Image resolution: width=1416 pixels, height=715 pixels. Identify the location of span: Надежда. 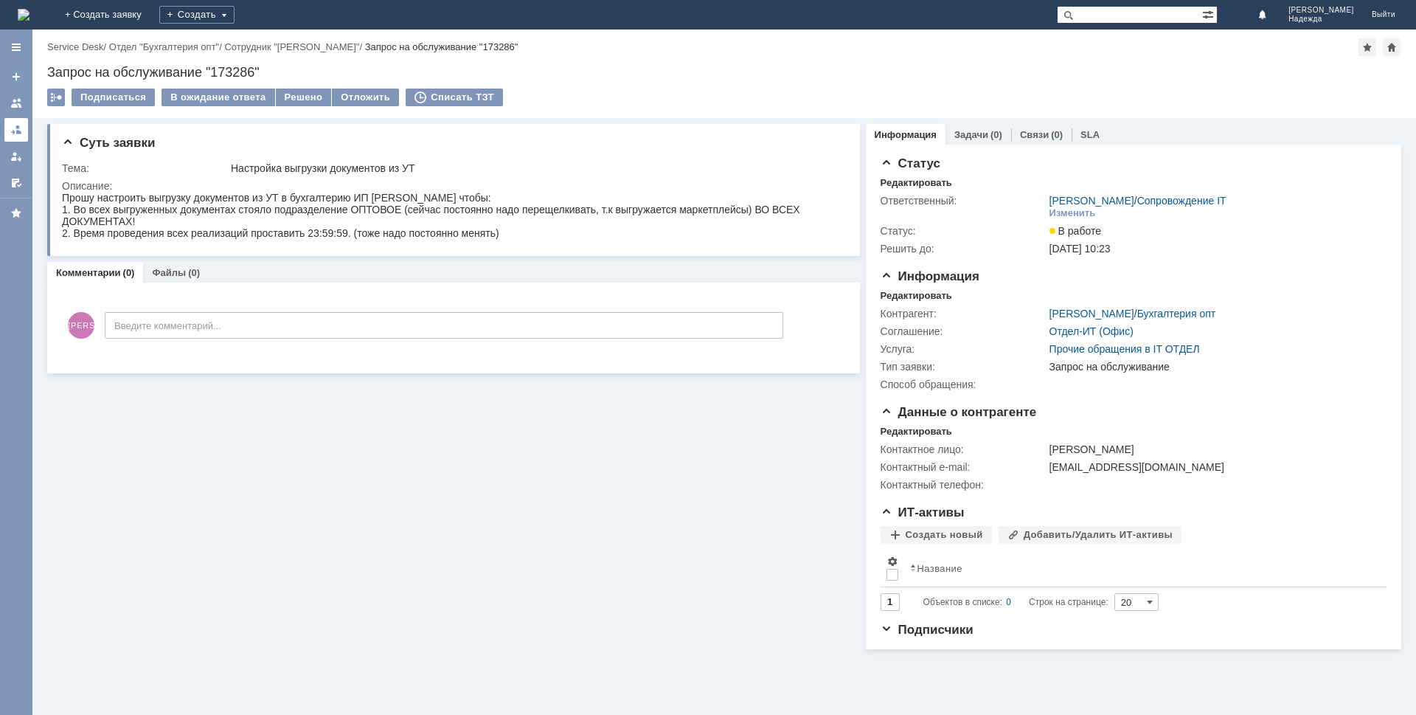
(1321, 19).